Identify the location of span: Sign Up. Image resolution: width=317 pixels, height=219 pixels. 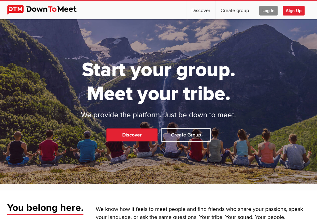
(293, 11).